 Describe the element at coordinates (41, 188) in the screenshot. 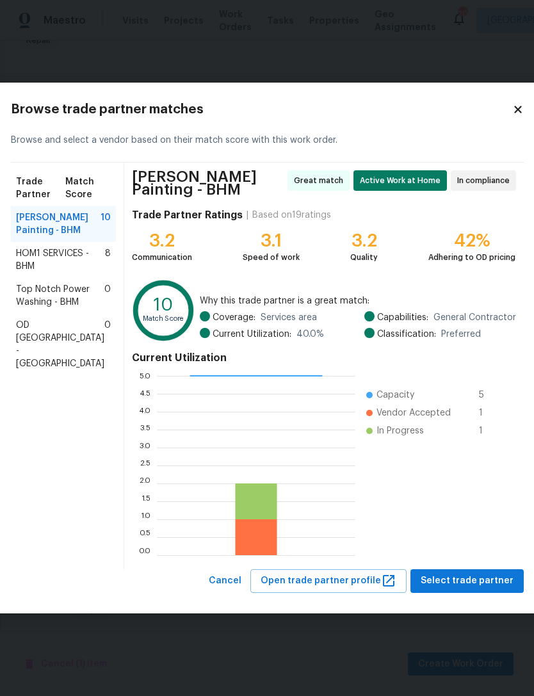

I see `span: Trade Partner` at that location.